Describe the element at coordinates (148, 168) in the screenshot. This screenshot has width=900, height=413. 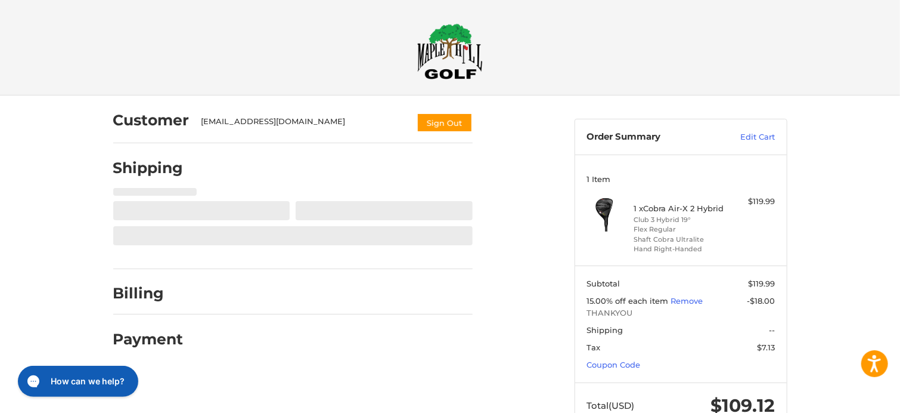
I see `h2: Shipping` at that location.